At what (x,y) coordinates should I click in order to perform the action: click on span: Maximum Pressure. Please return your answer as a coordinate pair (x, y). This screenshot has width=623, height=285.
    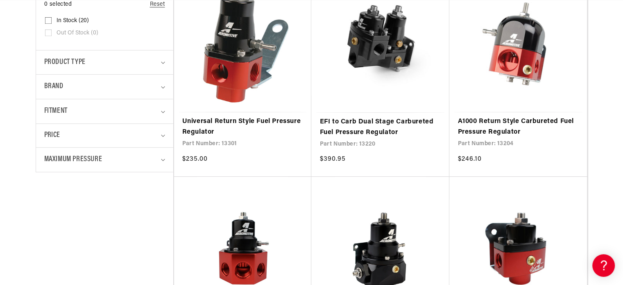
    Looking at the image, I should click on (73, 159).